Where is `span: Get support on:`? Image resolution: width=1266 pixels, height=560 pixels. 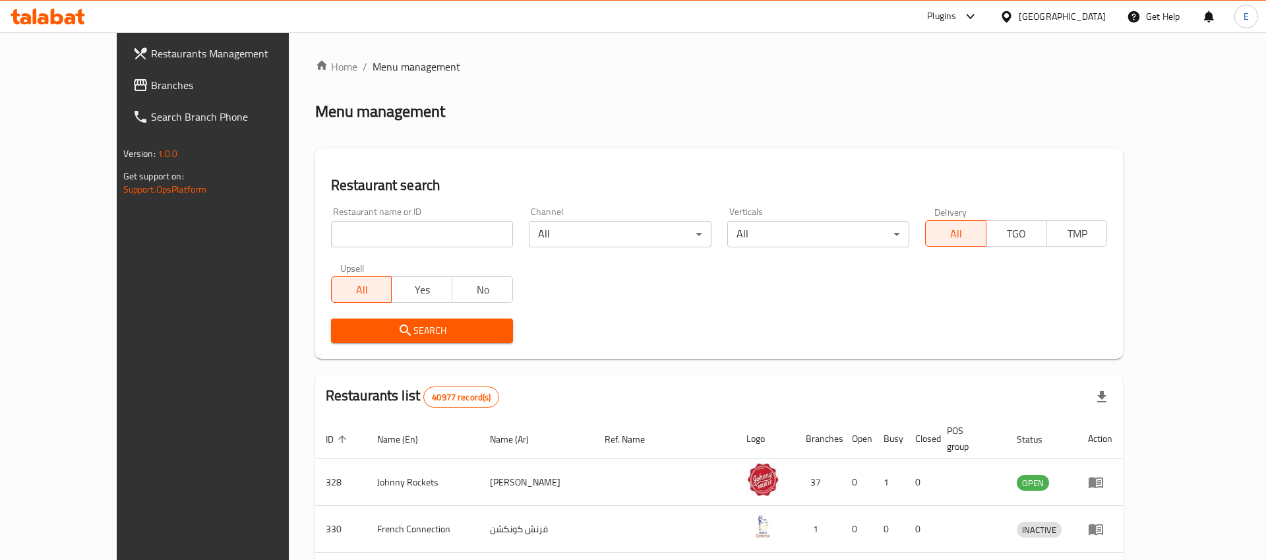 span: Get support on: is located at coordinates (154, 176).